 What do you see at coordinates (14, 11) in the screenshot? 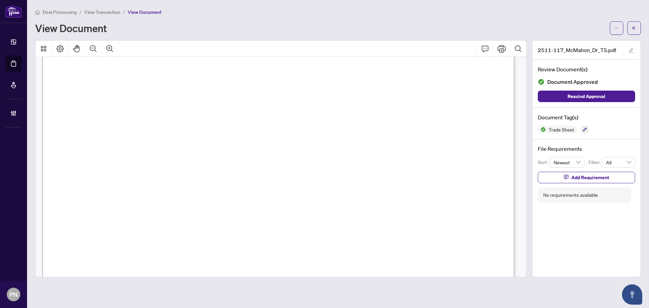
I see `img: logo` at bounding box center [14, 11].